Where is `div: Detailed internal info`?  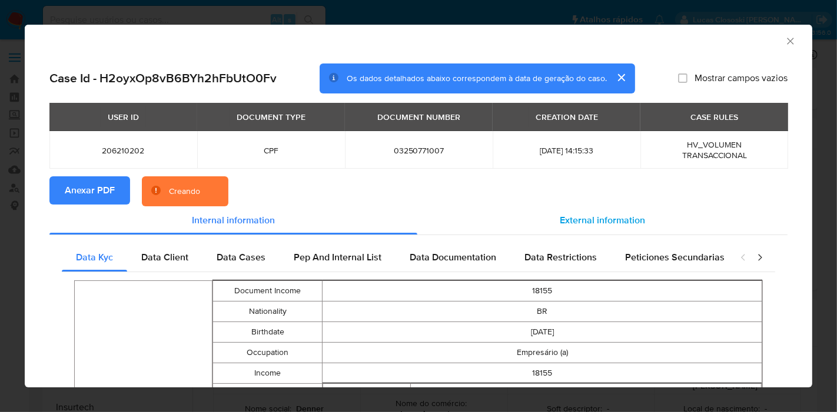
div: Detailed internal info is located at coordinates (395, 258).